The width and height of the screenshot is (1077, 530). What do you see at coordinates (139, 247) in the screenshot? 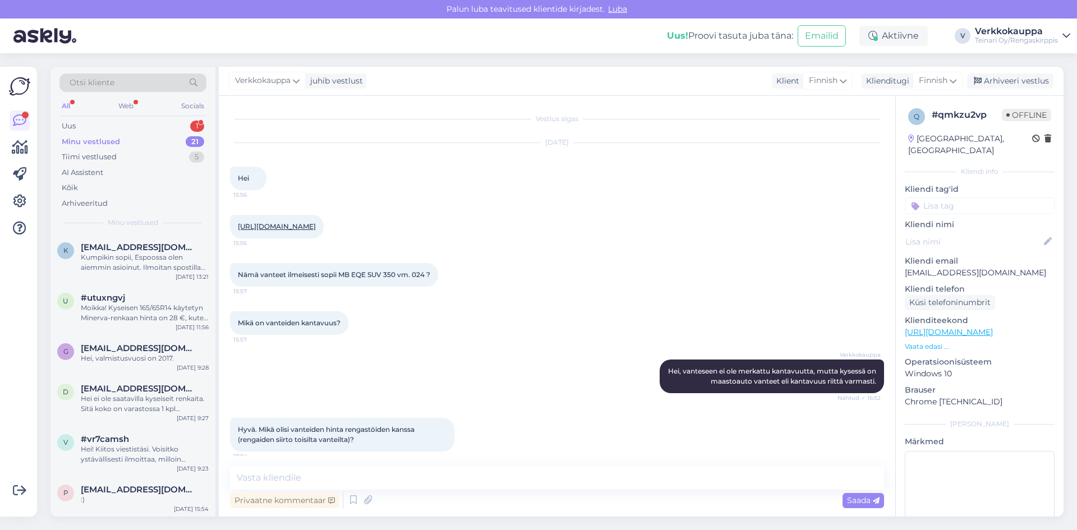
I see `span: karri.huusko@kolumbus.fi` at bounding box center [139, 247].